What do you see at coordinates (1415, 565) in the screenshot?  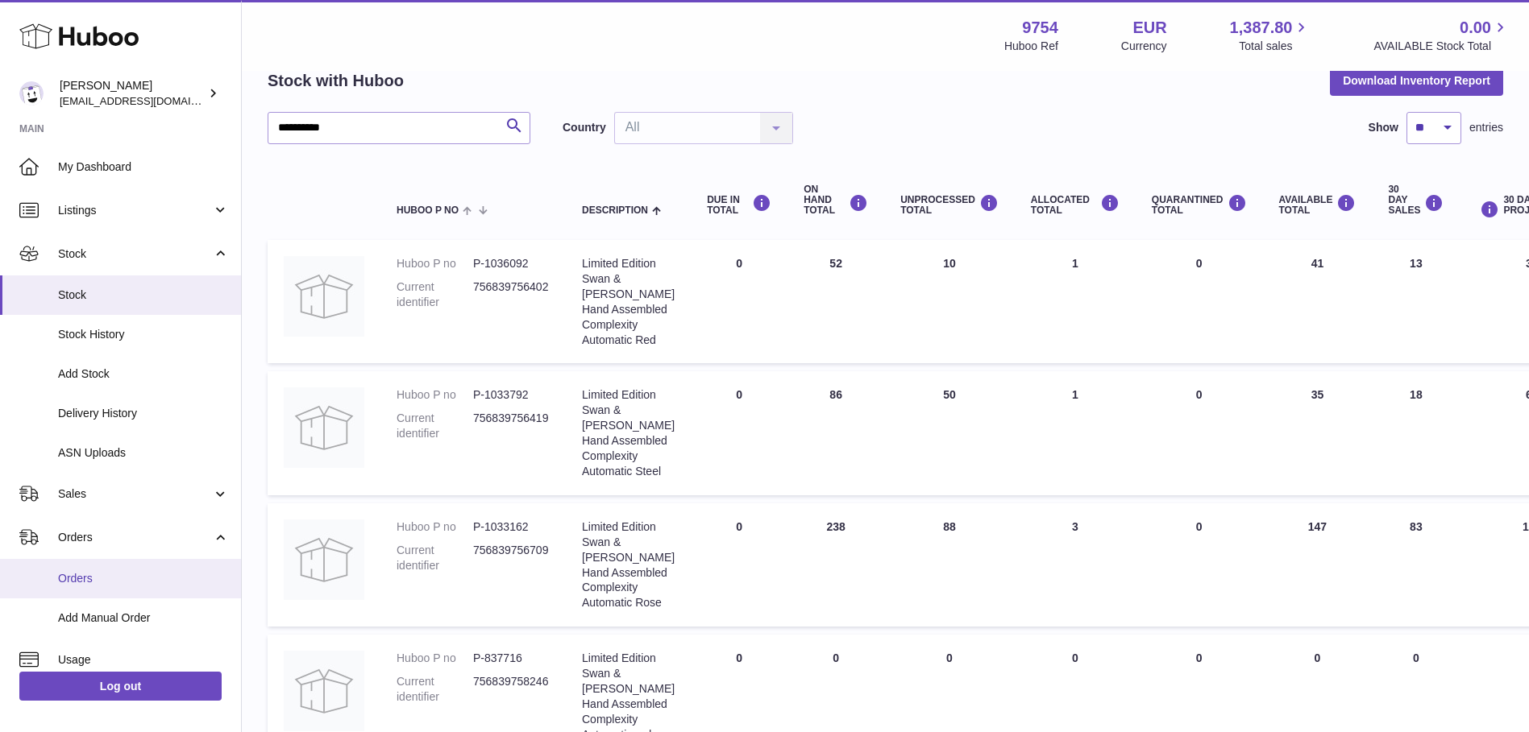 I see `td: 83` at bounding box center [1415, 565].